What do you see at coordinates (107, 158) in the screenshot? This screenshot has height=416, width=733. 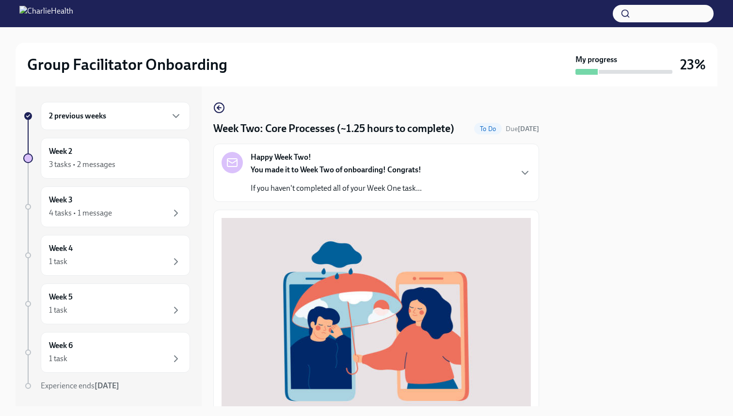 I see `a: Week 23 tasks • 2 messages` at bounding box center [107, 158].